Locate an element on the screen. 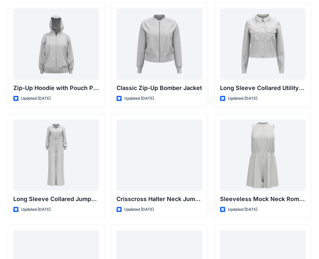  a: Classic Zip-Up Bomber Jacket is located at coordinates (159, 44).